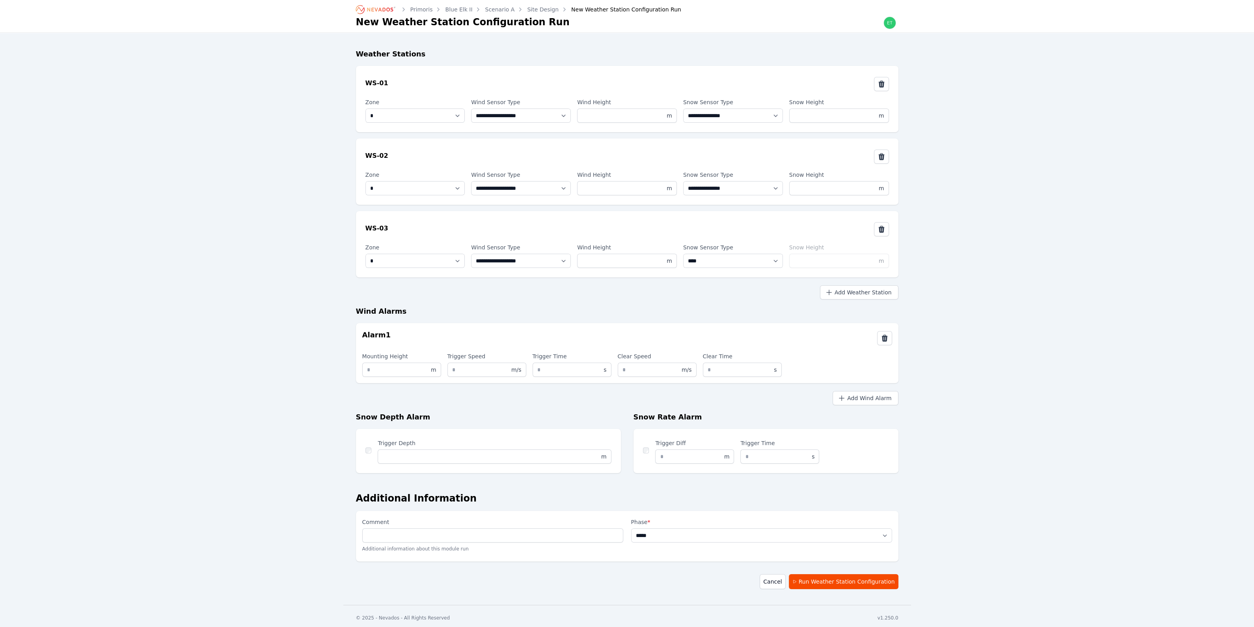 The width and height of the screenshot is (1254, 627). I want to click on h3: WS-02, so click(377, 156).